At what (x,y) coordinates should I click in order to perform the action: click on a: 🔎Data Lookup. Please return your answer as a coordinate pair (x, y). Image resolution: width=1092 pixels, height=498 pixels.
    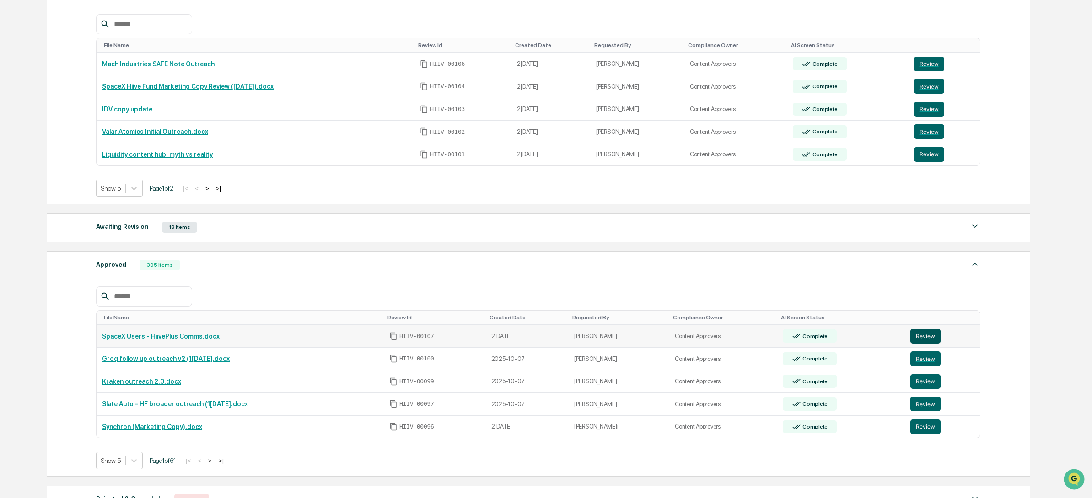
    Looking at the image, I should click on (33, 137).